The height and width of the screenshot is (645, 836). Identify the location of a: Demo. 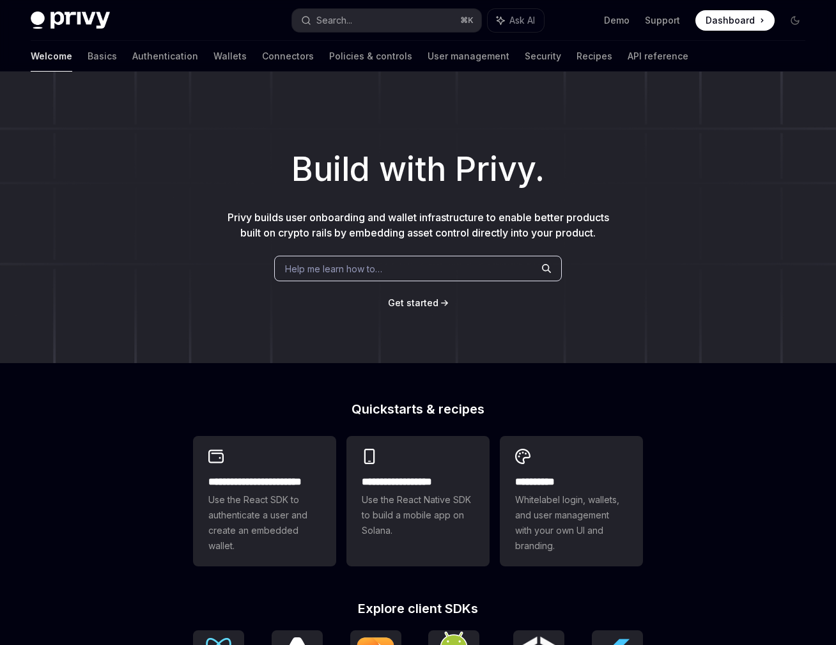
(617, 20).